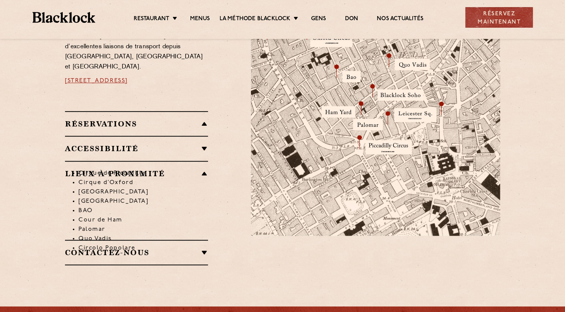 This screenshot has width=565, height=312. What do you see at coordinates (143, 220) in the screenshot?
I see `li: Cour de Ham` at bounding box center [143, 220].